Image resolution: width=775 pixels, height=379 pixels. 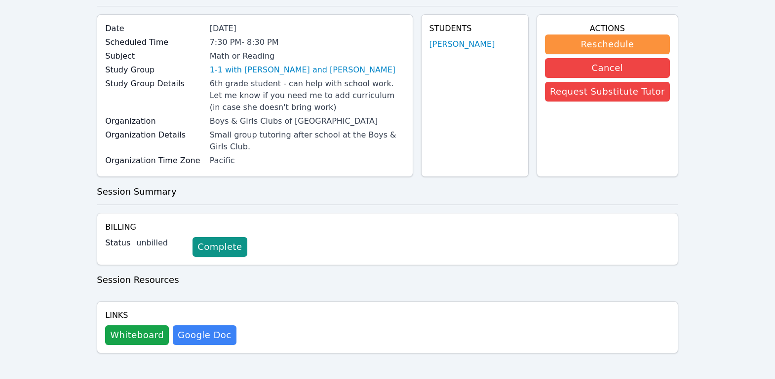 I want to click on label: Subject, so click(x=154, y=56).